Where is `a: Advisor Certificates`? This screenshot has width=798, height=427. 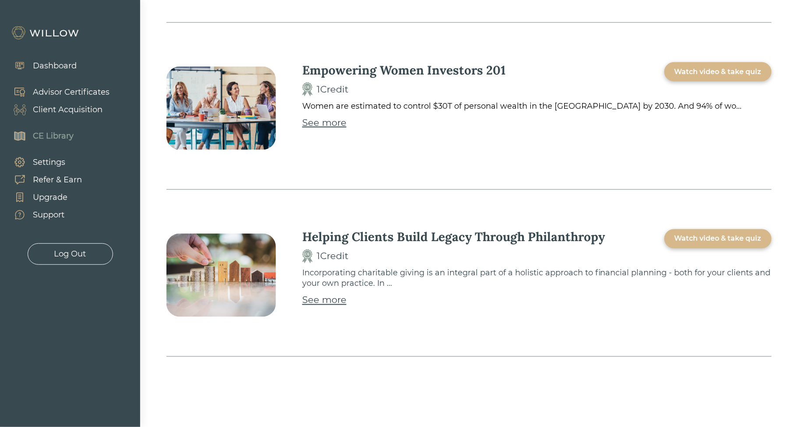 a: Advisor Certificates is located at coordinates (57, 92).